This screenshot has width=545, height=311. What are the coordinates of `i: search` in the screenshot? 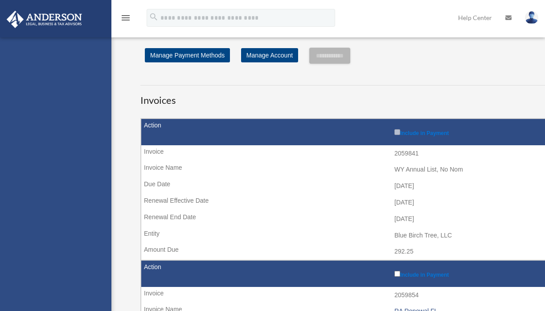 It's located at (154, 17).